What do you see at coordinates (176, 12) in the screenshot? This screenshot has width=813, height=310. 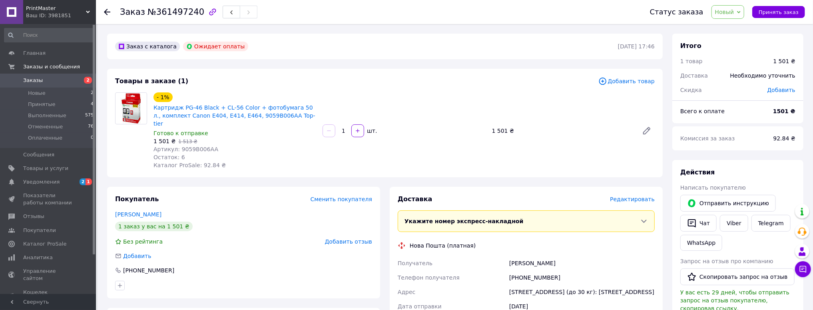 I see `span: №361497240` at bounding box center [176, 12].